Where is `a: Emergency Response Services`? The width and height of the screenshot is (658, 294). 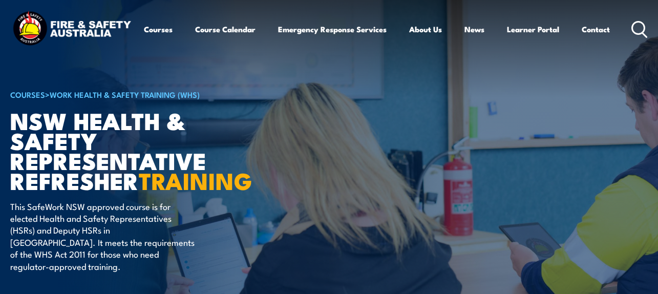
a: Emergency Response Services is located at coordinates (332, 29).